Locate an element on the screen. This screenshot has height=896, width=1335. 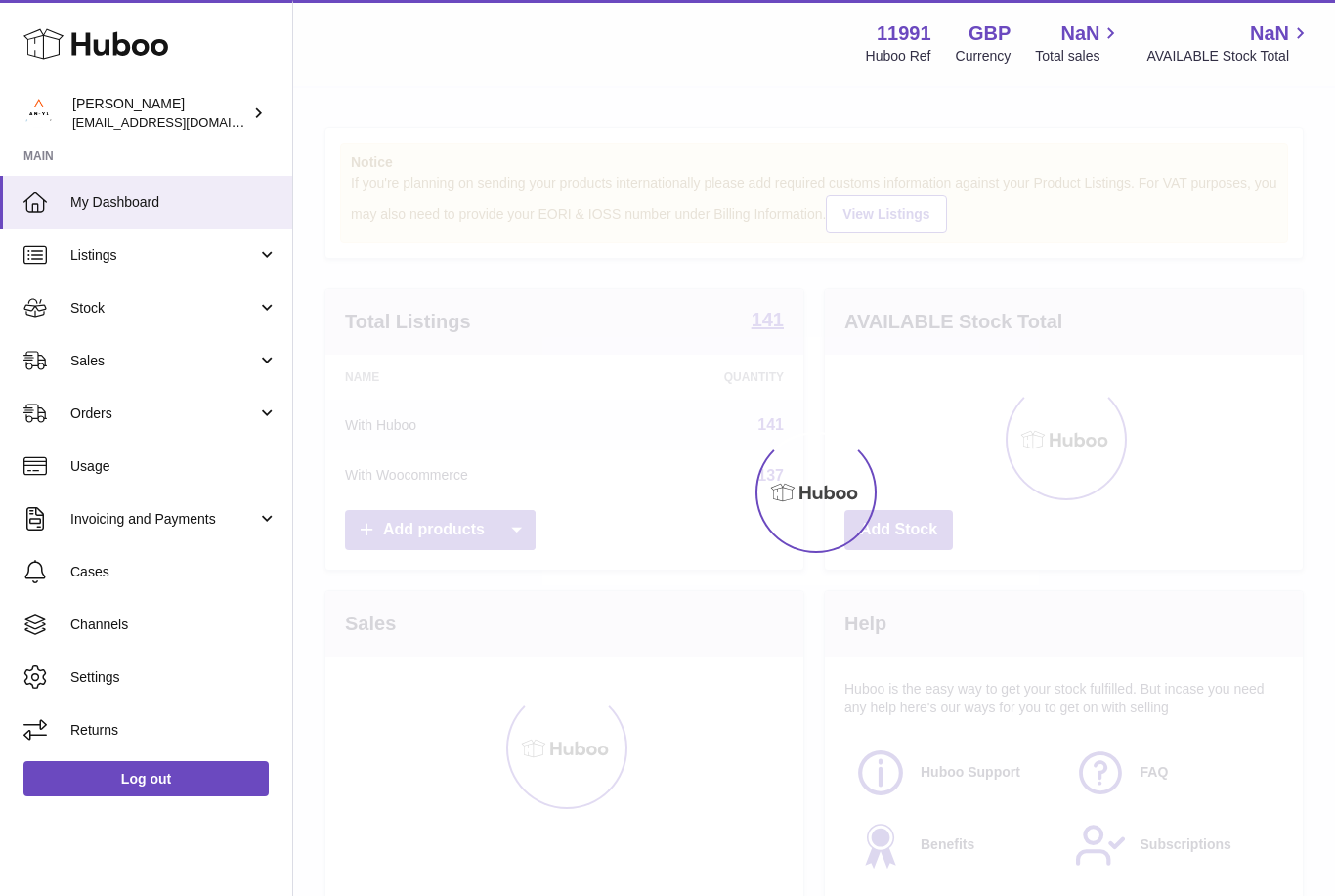
span: Returns is located at coordinates (174, 730).